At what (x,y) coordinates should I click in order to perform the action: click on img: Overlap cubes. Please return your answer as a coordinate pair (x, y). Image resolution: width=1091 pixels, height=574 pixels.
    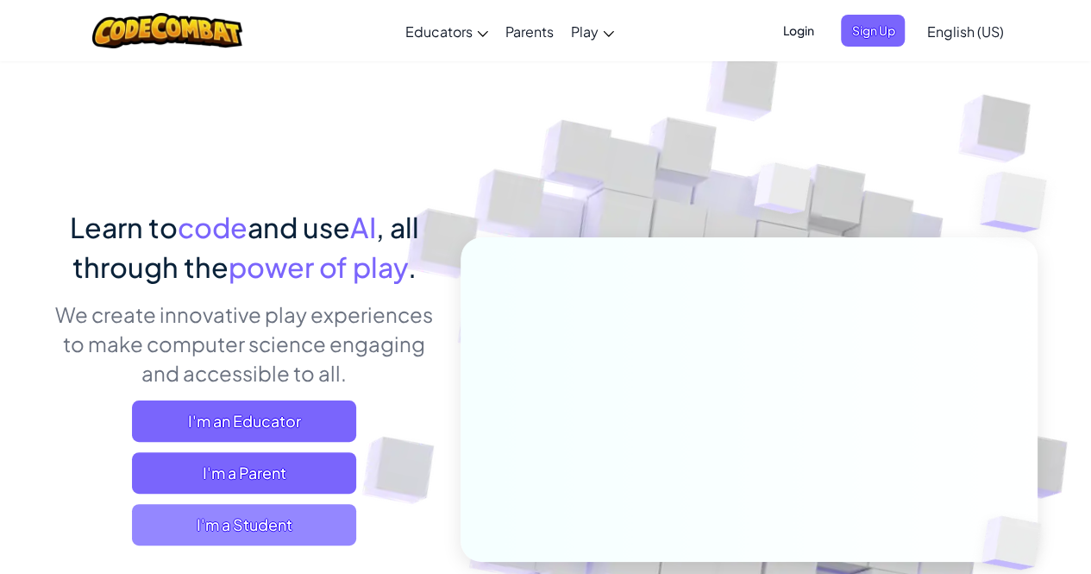
    Looking at the image, I should click on (783, 192).